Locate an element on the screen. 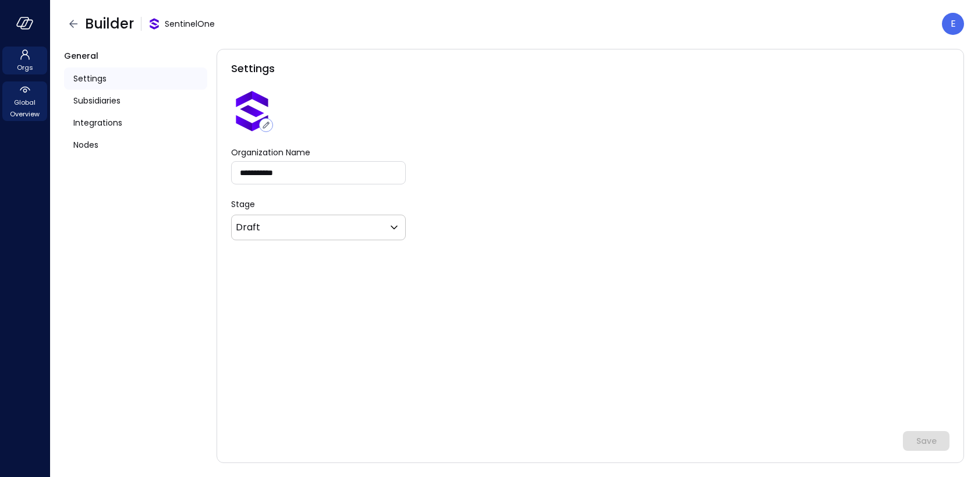 This screenshot has width=978, height=477. a: Subsidiaries is located at coordinates (136, 101).